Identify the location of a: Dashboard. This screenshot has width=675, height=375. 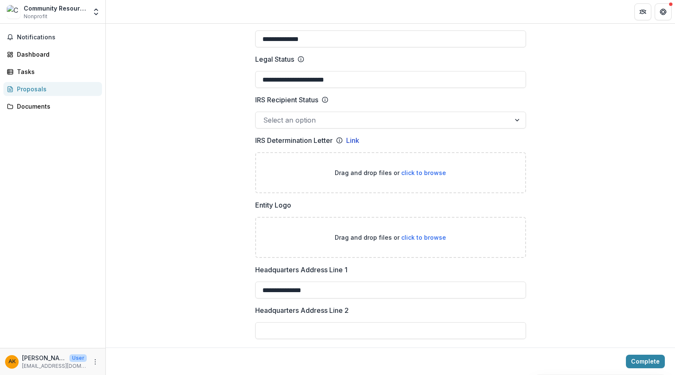
(52, 54).